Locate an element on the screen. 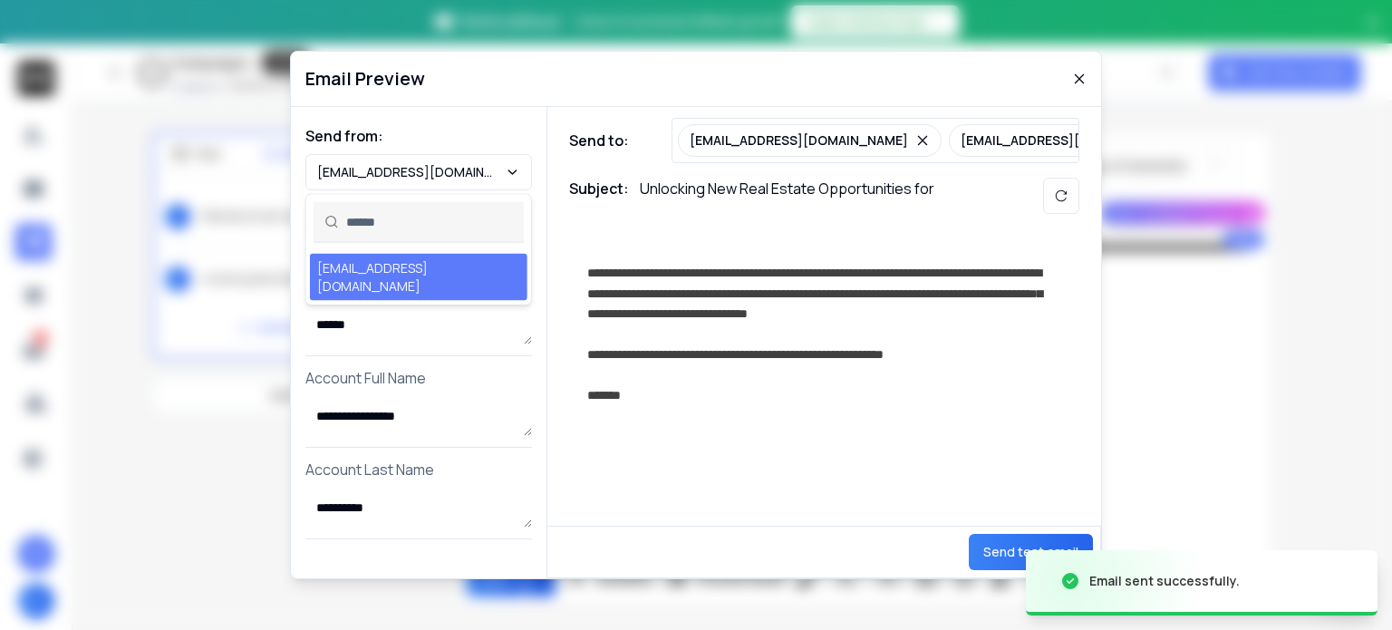 This screenshot has width=1392, height=630. div: Email sent successfully. is located at coordinates (1164, 581).